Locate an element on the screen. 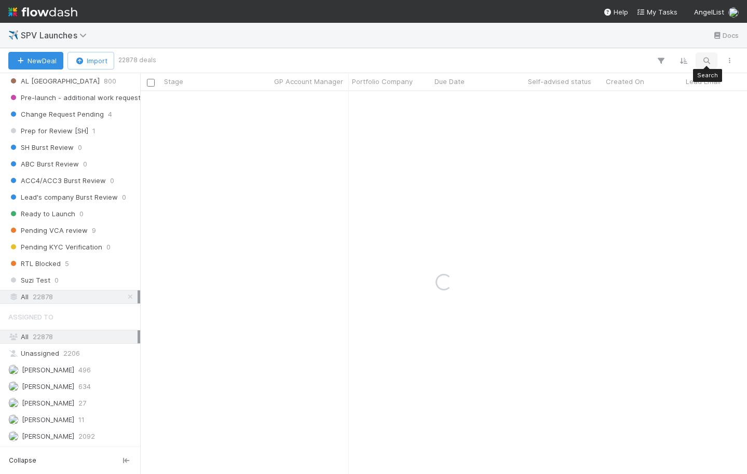  input: Toggle All Rows Selected is located at coordinates (150, 83).